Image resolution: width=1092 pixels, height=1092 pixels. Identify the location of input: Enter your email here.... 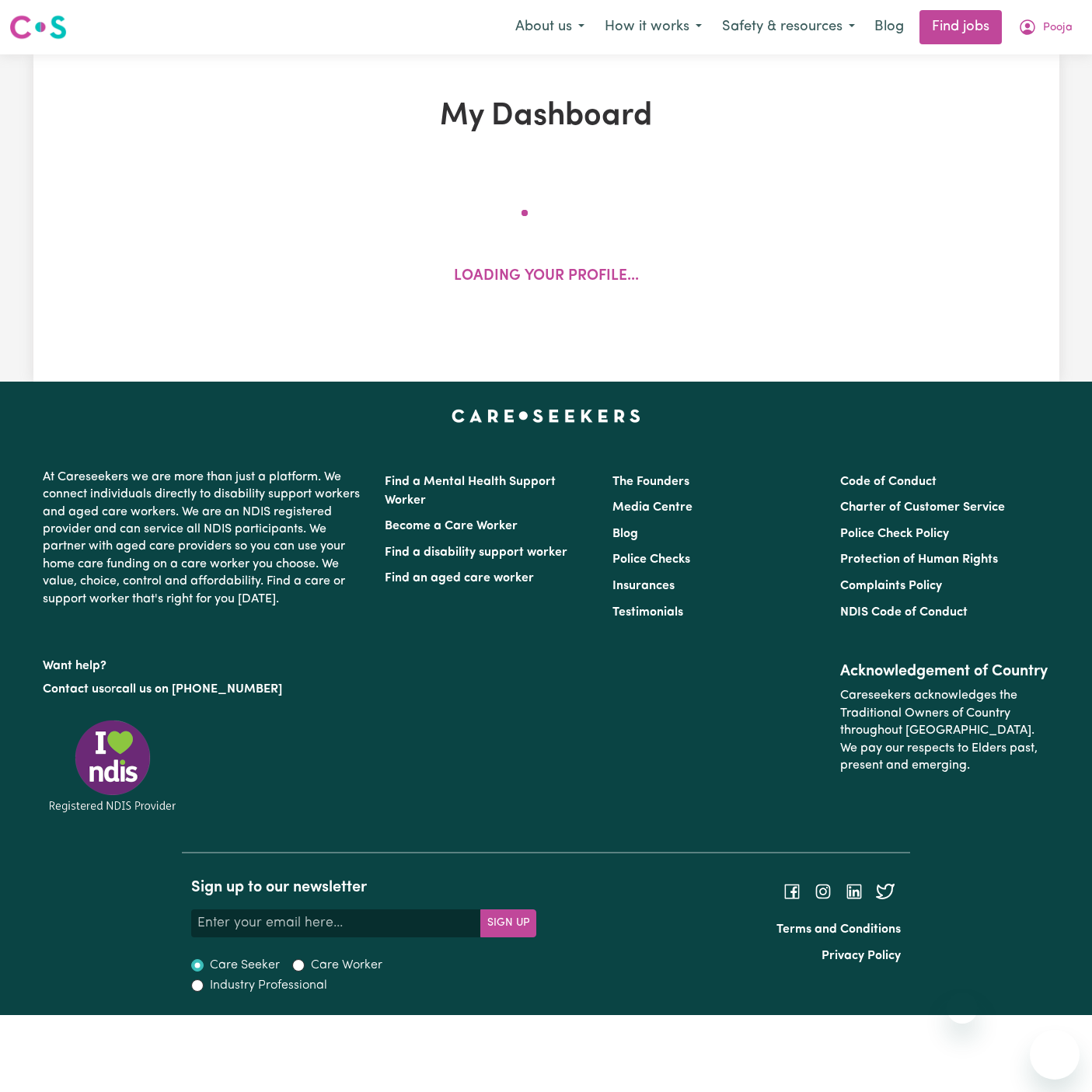
(336, 923).